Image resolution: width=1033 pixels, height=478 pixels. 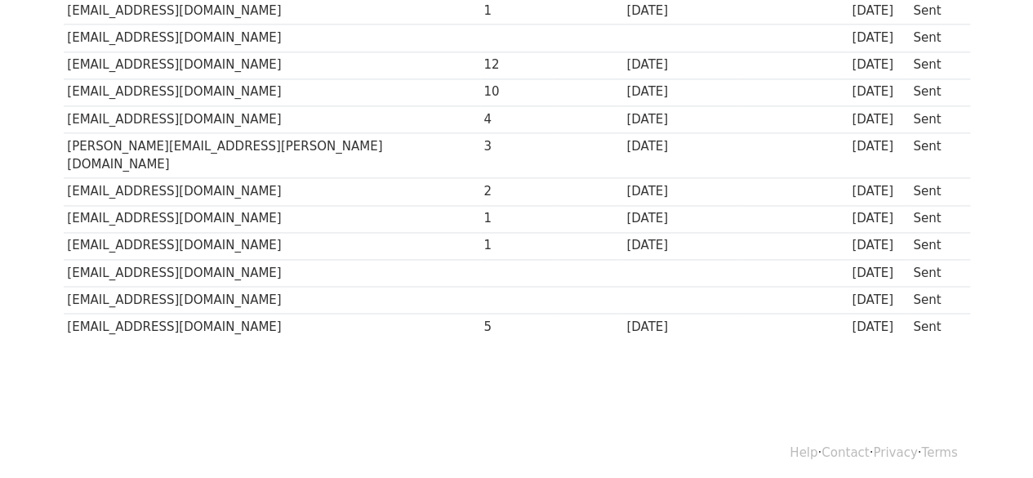 What do you see at coordinates (845, 452) in the screenshot?
I see `a: Contact` at bounding box center [845, 452].